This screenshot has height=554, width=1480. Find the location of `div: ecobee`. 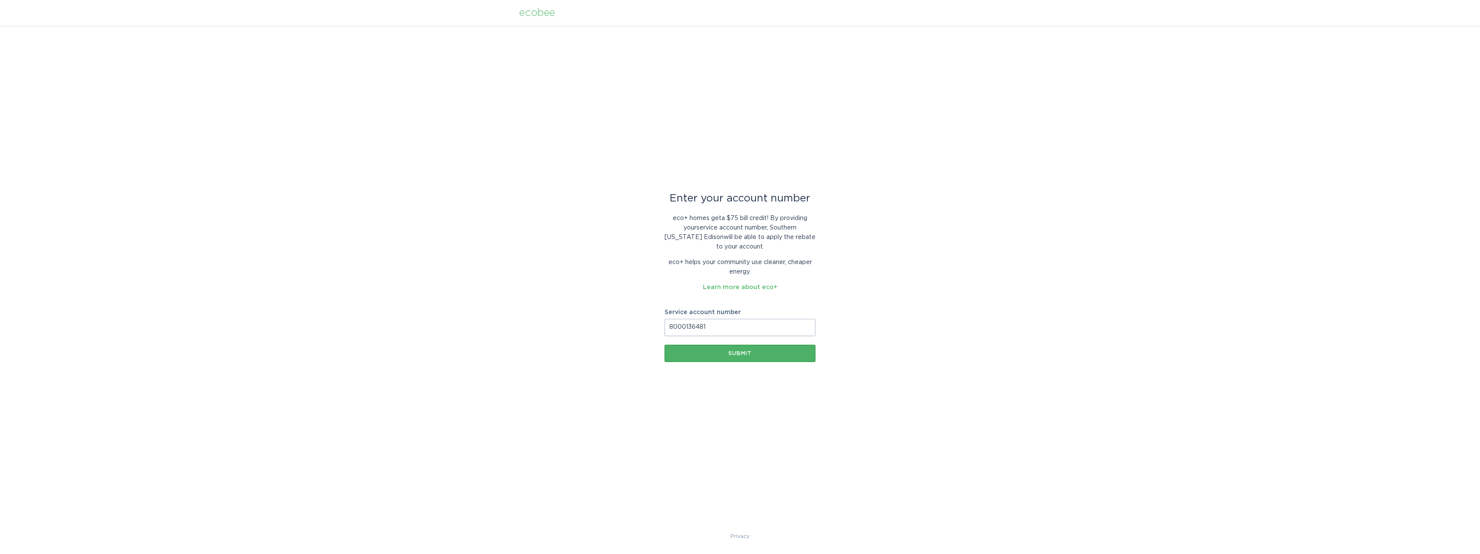

div: ecobee is located at coordinates (537, 13).